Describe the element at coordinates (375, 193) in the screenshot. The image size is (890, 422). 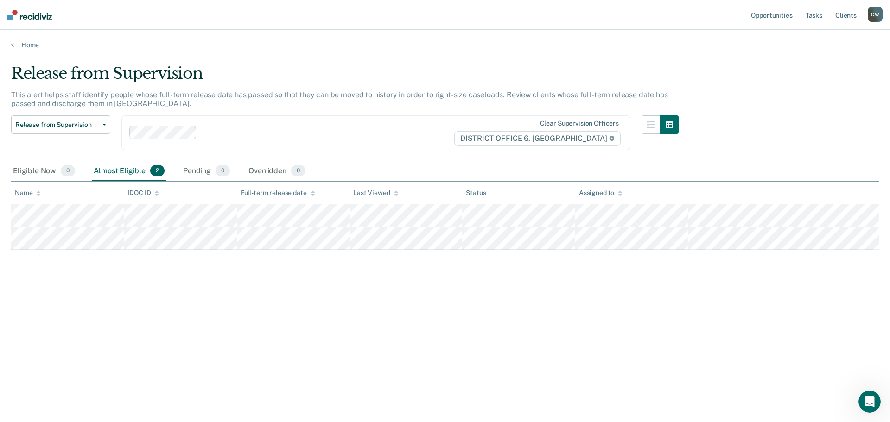
I see `div: Last Viewed` at that location.